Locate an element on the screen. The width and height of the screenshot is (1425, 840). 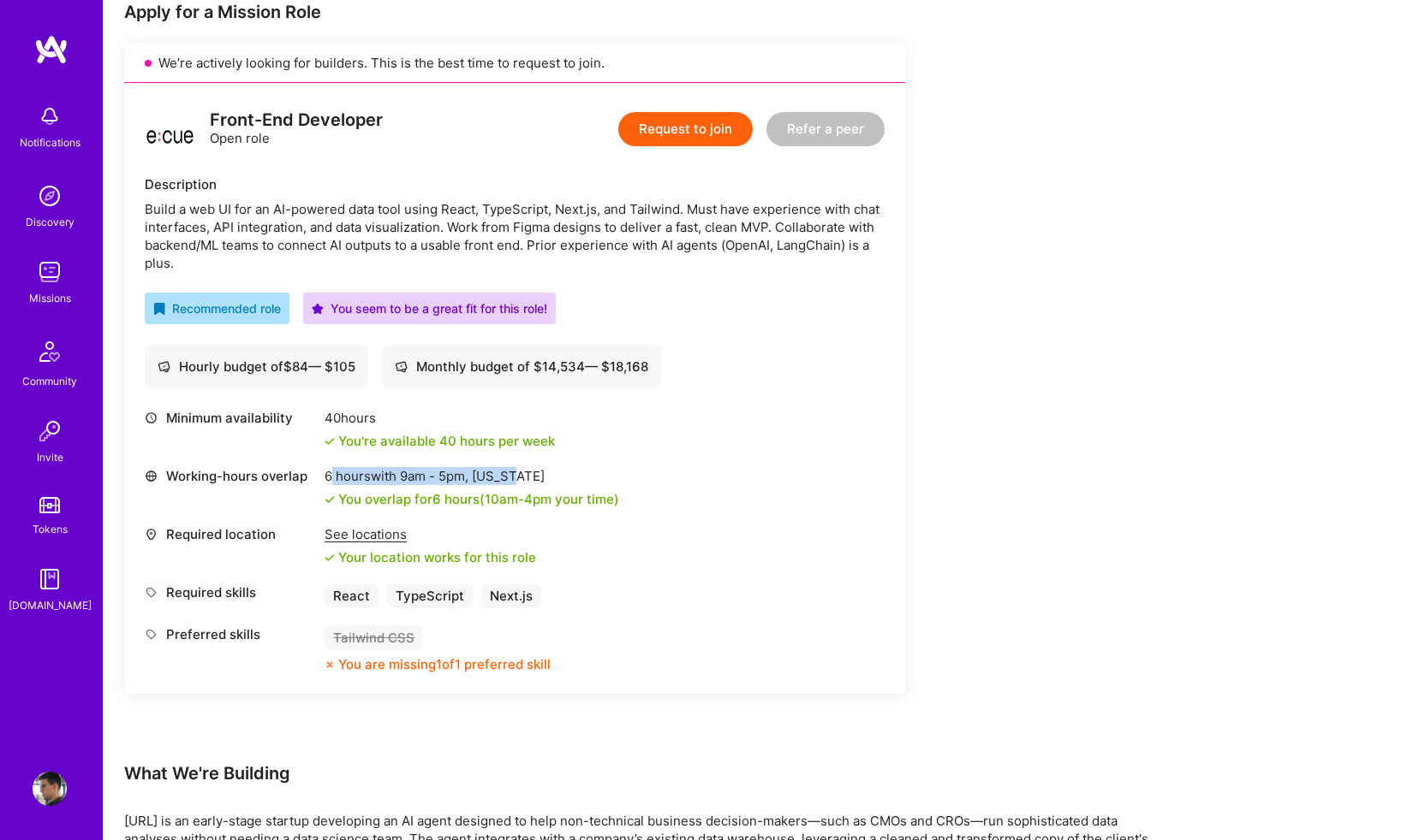
div: Required skills is located at coordinates (230, 592).